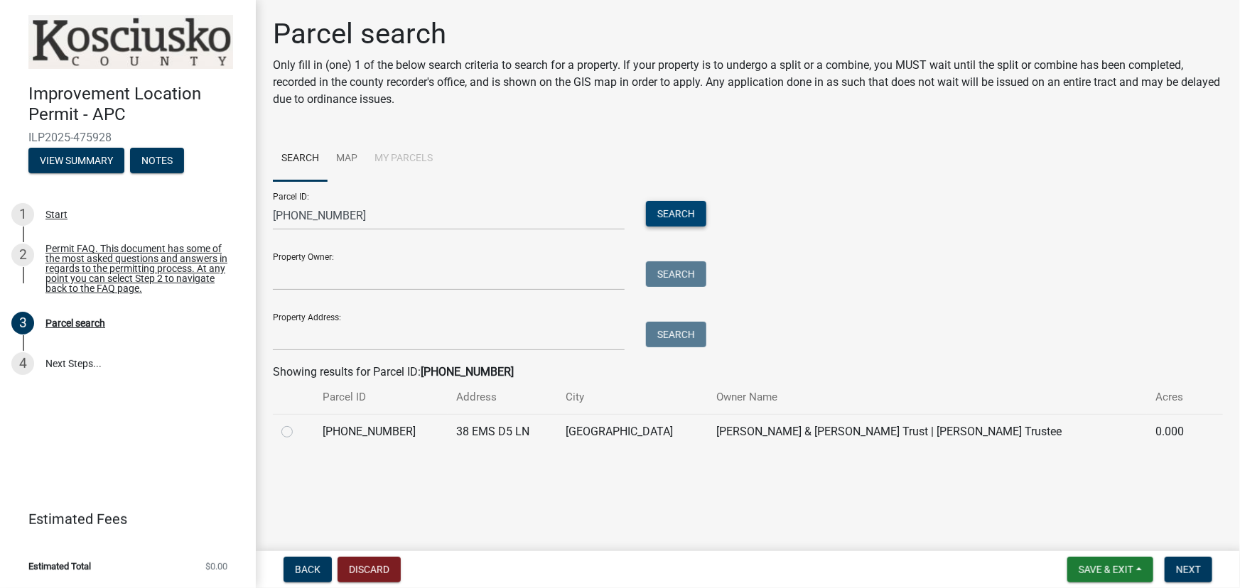  Describe the element at coordinates (1175, 431) in the screenshot. I see `td: 0.000` at that location.